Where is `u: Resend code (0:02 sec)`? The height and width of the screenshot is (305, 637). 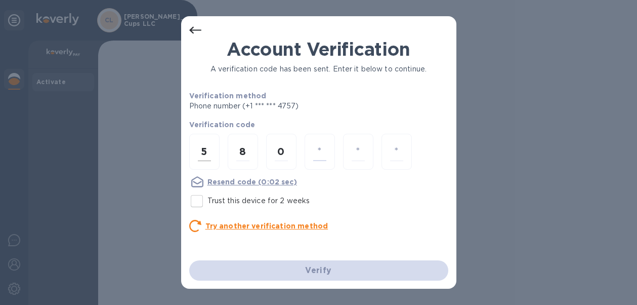 u: Resend code (0:02 sec) is located at coordinates (252, 182).